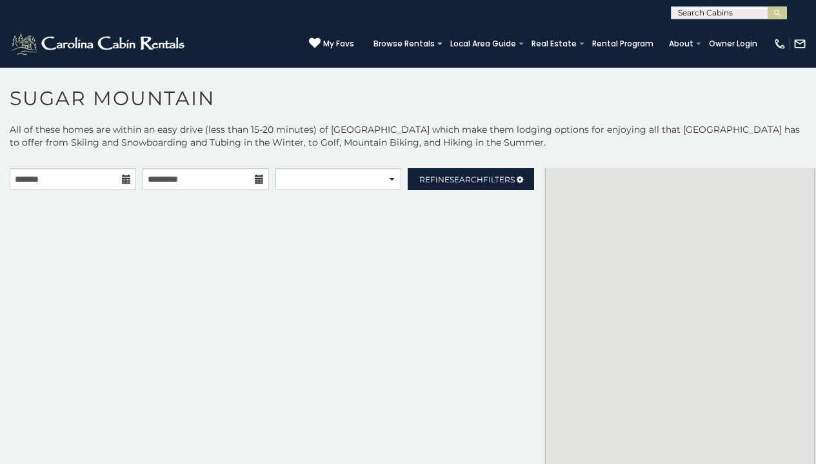  Describe the element at coordinates (99, 44) in the screenshot. I see `img: White-1-2.png` at that location.